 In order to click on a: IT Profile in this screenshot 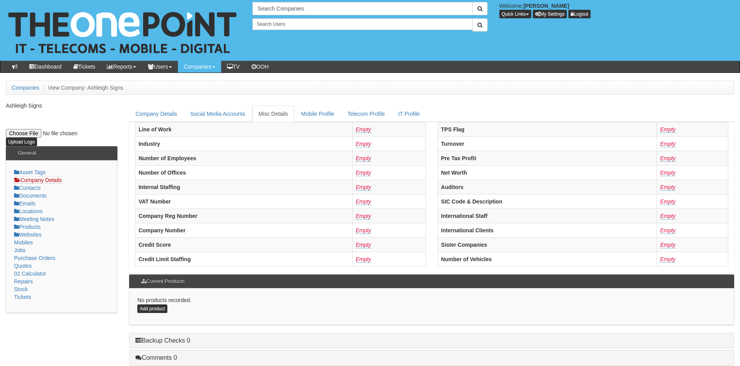, I will do `click(409, 114)`.